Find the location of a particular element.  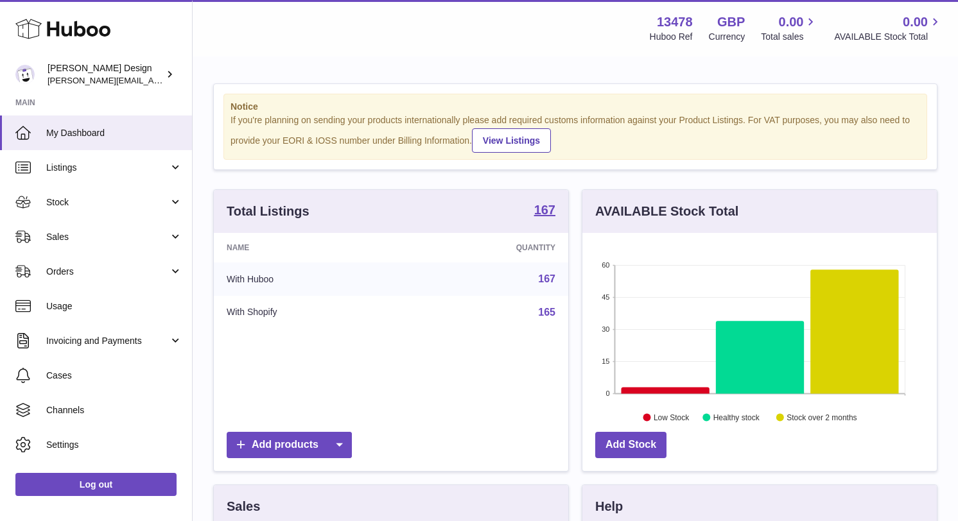

a: 0.00 Total sales is located at coordinates (789, 28).